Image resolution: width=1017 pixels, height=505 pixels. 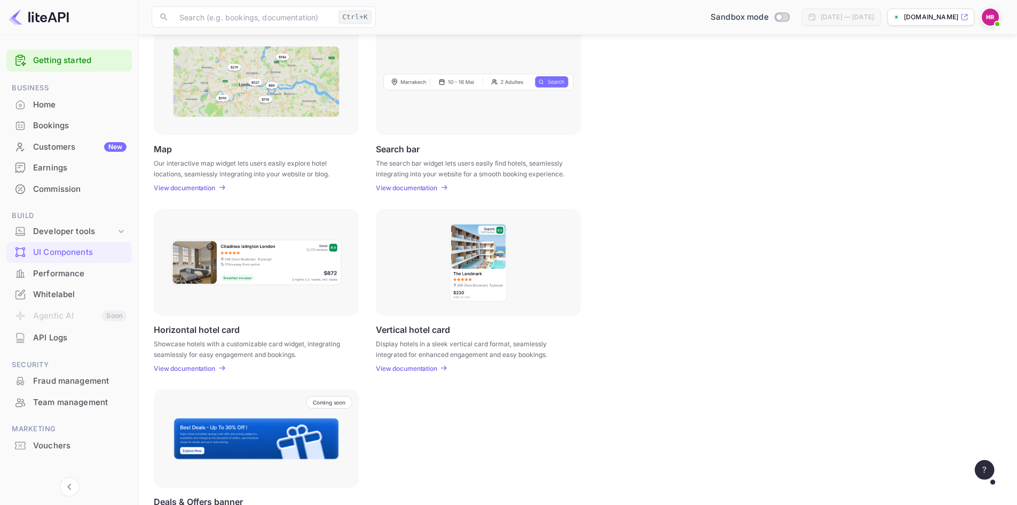 What do you see at coordinates (249, 168) in the screenshot?
I see `p: Our interactive map widget lets users easily explore hotel locations, seamlessly integrating into...` at bounding box center [249, 168].